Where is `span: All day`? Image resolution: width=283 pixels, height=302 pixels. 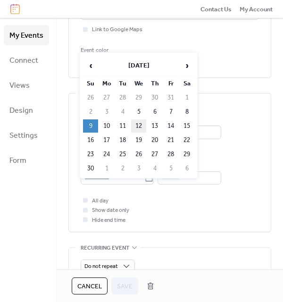 span: All day is located at coordinates (100, 201).